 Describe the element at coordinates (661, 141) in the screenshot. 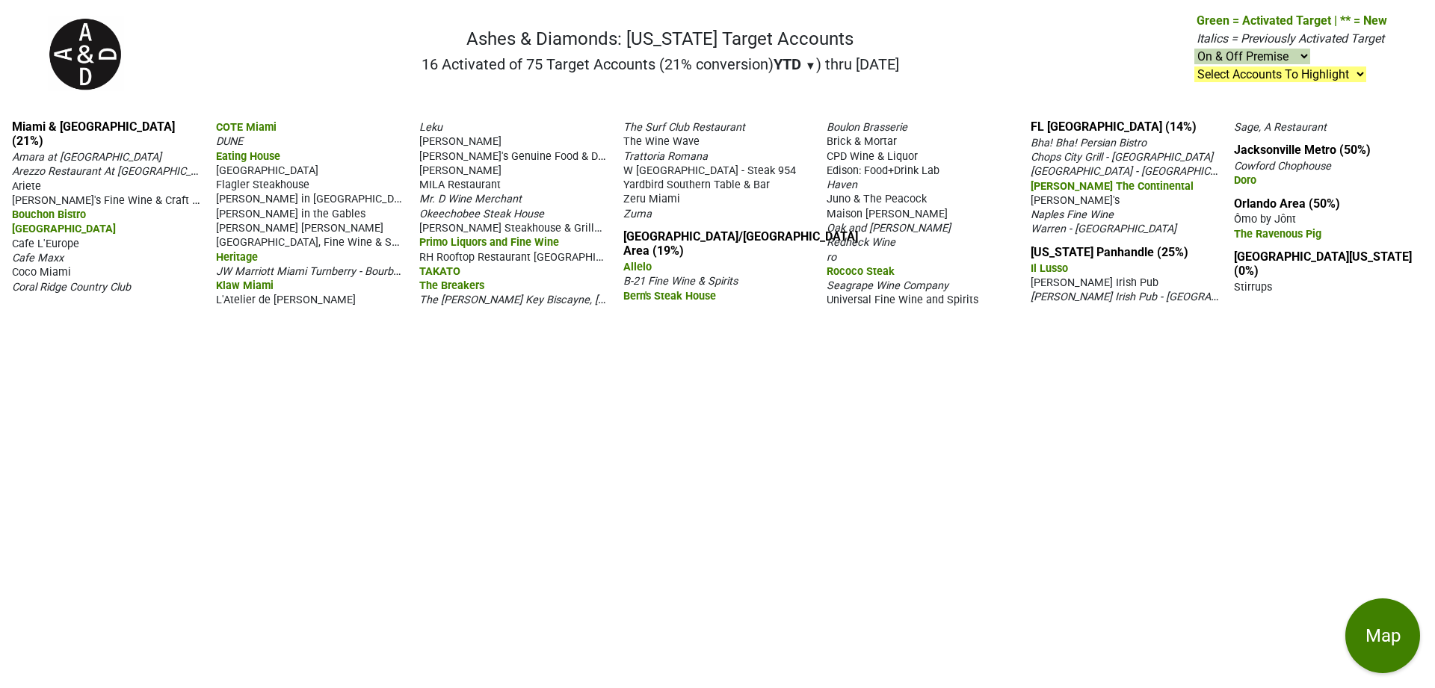

I see `span: The Wine Wave` at that location.